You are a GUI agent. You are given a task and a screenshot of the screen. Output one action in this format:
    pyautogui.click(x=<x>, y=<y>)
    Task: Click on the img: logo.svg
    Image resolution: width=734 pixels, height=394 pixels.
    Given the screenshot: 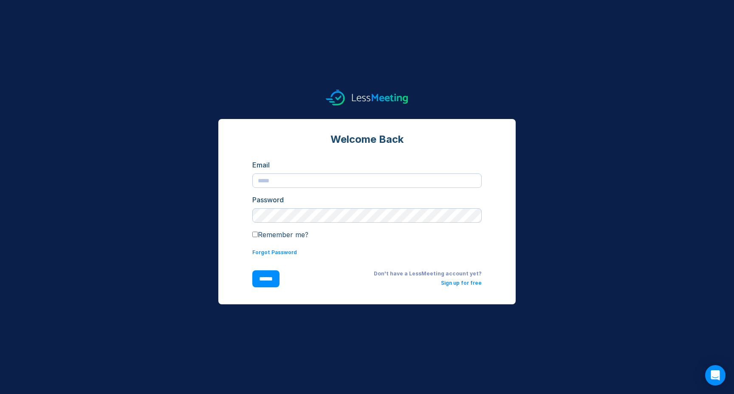 What is the action you would take?
    pyautogui.click(x=367, y=97)
    